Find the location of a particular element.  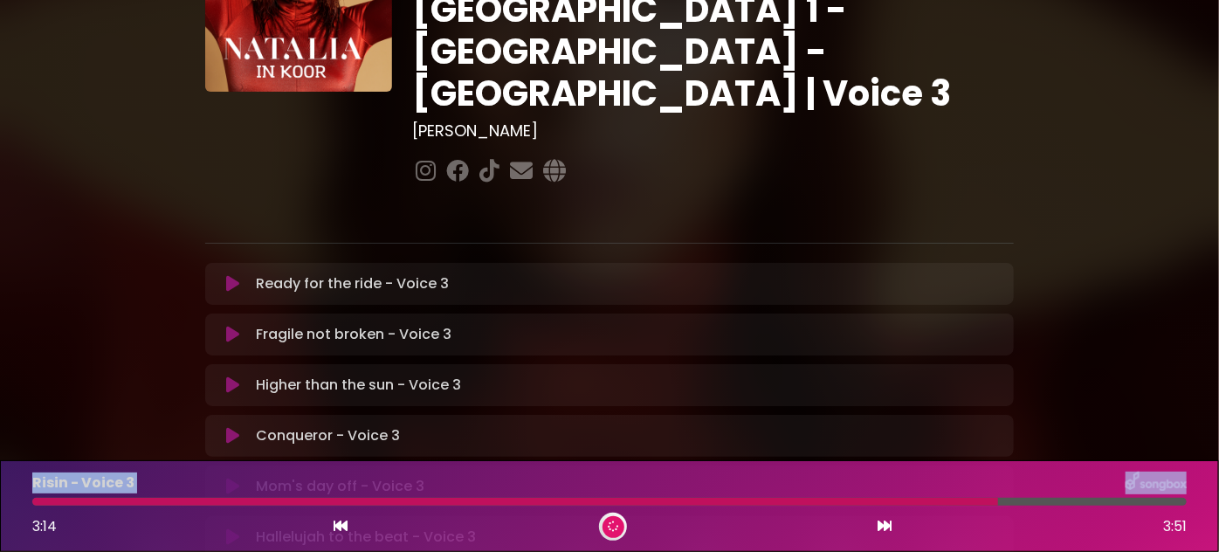

p: Conqueror - Voice 3 is located at coordinates (327, 436).